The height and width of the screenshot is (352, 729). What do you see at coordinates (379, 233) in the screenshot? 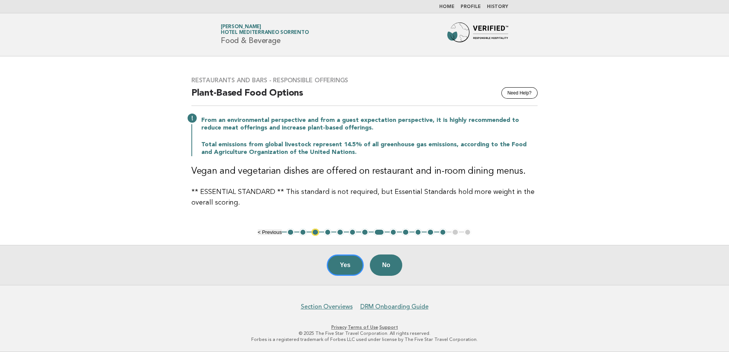
I see `button: 8` at bounding box center [379, 233].